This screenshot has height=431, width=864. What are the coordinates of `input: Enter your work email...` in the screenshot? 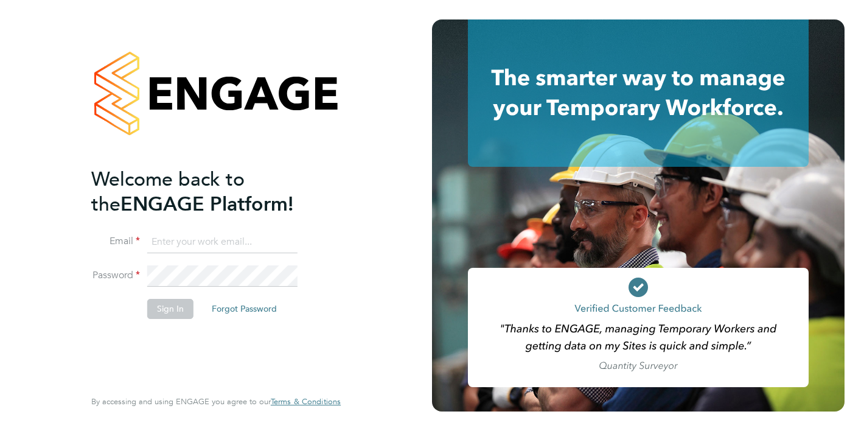 It's located at (222, 242).